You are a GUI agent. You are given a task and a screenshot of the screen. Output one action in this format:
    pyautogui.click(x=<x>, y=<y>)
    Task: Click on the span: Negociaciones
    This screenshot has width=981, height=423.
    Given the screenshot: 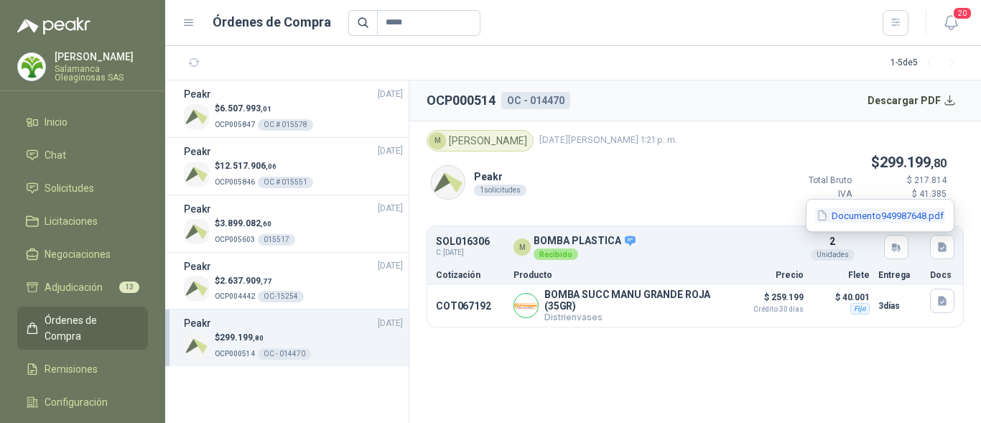 What is the action you would take?
    pyautogui.click(x=78, y=254)
    